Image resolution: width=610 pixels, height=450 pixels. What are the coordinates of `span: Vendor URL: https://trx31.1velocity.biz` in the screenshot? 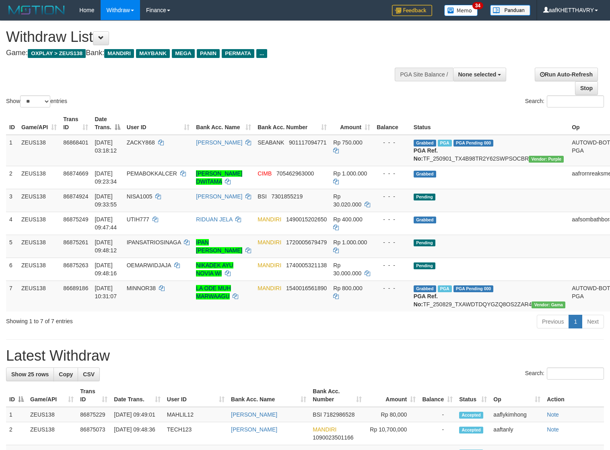 It's located at (549, 305).